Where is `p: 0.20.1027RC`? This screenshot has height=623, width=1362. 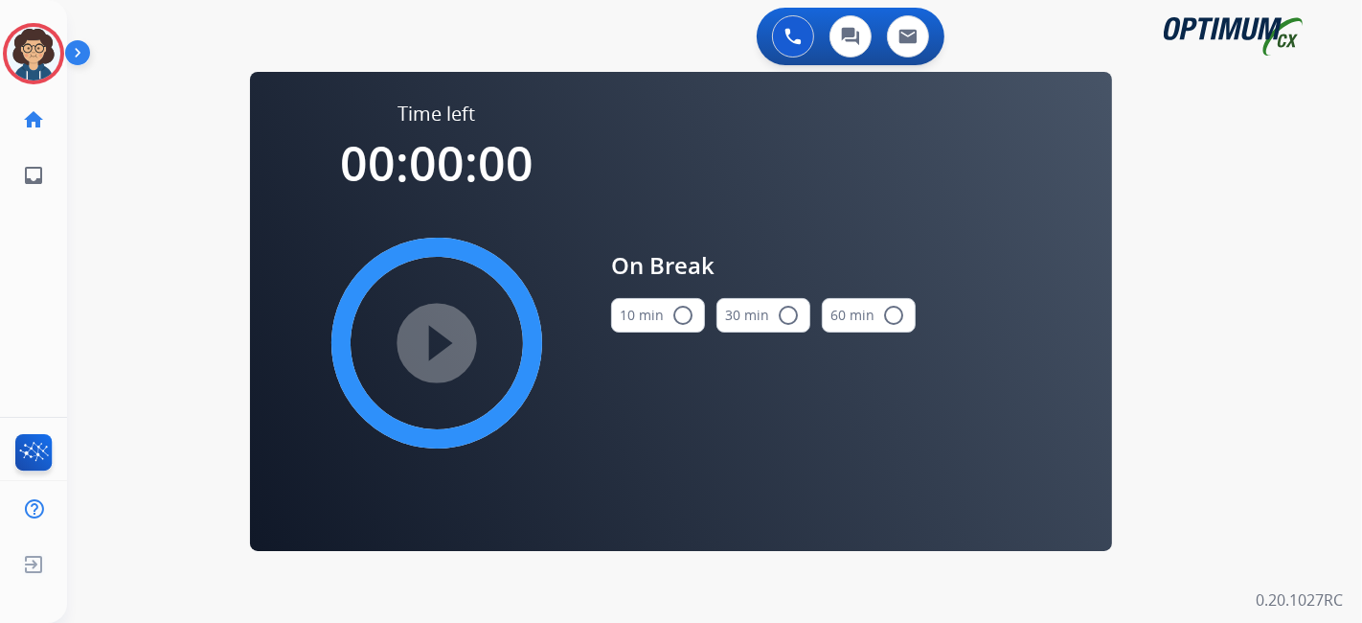 p: 0.20.1027RC is located at coordinates (1299, 600).